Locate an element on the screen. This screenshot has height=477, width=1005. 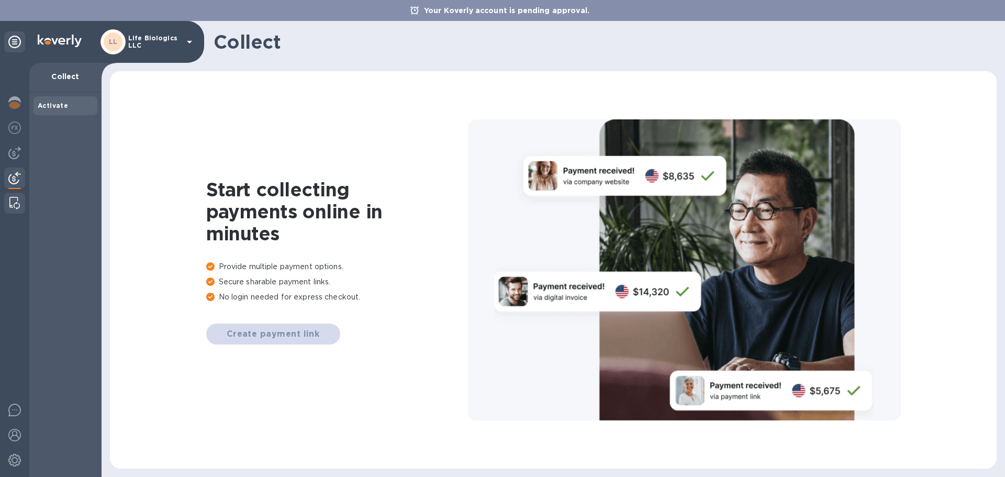
p: Collect is located at coordinates (65, 76).